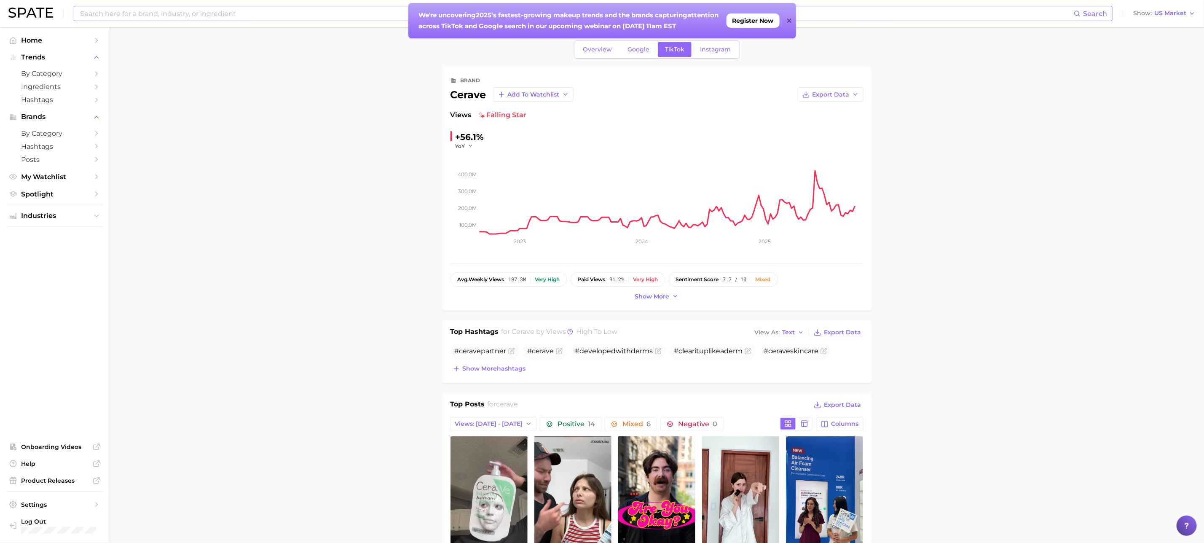  Describe the element at coordinates (502, 405) in the screenshot. I see `h2: for` at that location.